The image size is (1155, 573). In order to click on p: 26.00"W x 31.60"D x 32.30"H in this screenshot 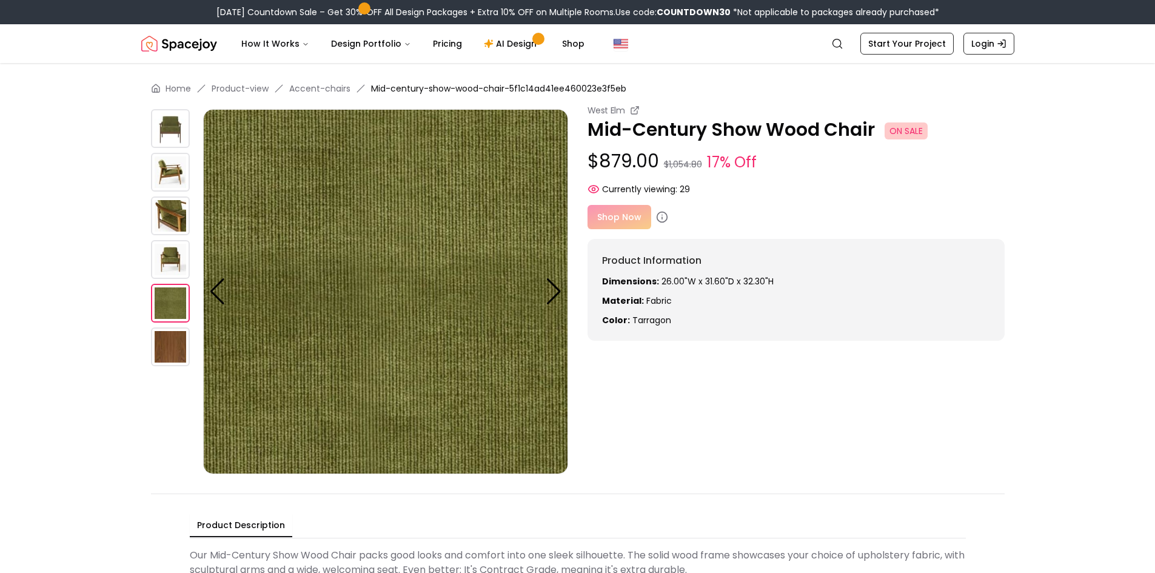, I will do `click(796, 281)`.